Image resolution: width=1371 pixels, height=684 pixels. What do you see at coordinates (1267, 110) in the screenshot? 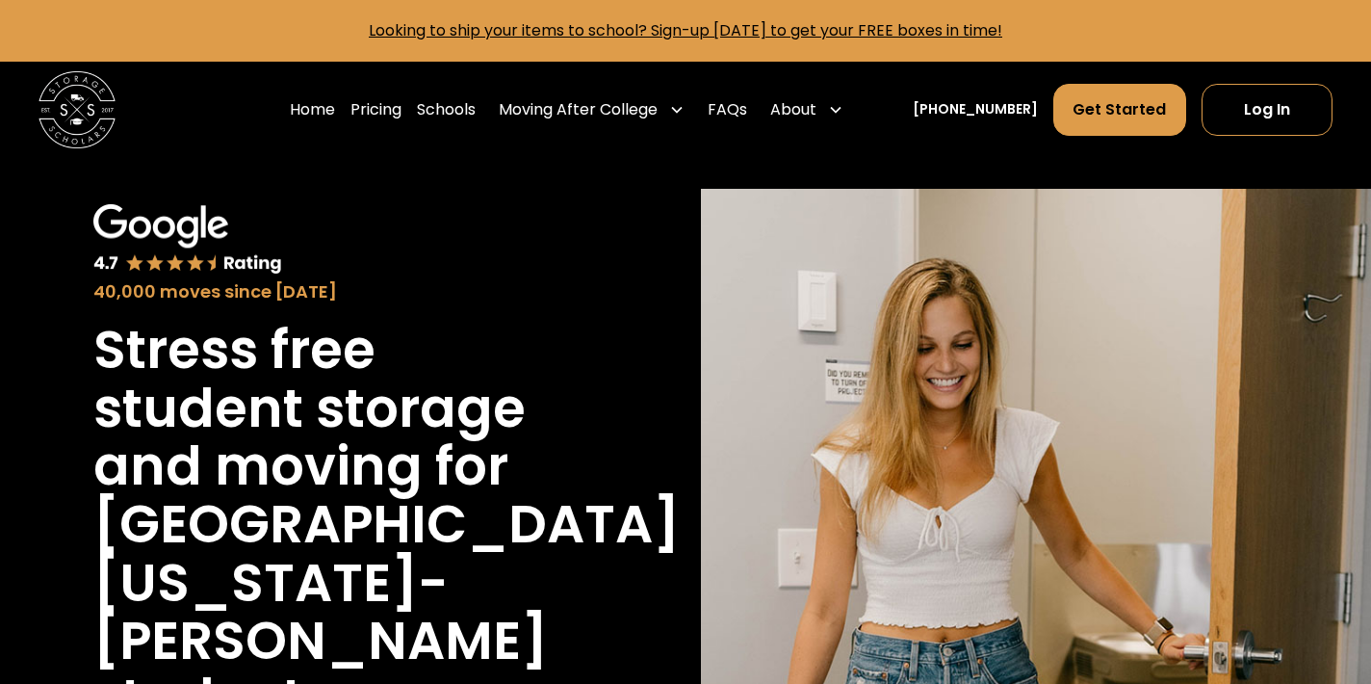
I see `a: Log In` at bounding box center [1267, 110].